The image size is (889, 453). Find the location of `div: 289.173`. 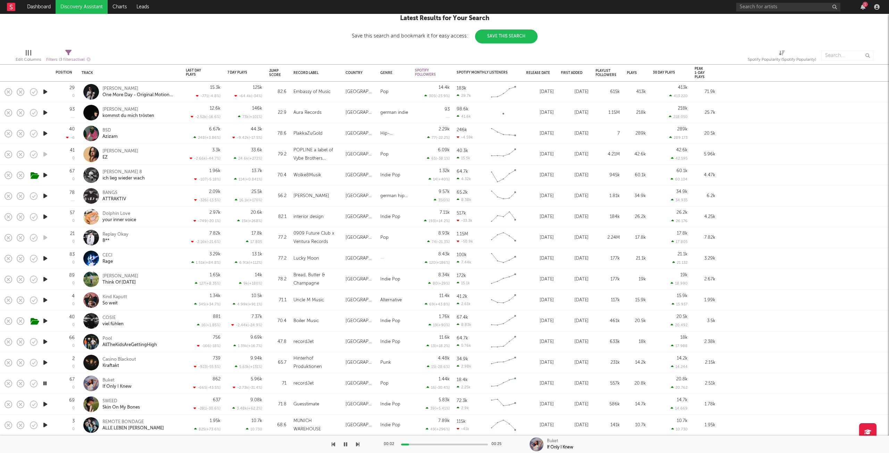

div: 289.173 is located at coordinates (678, 138).